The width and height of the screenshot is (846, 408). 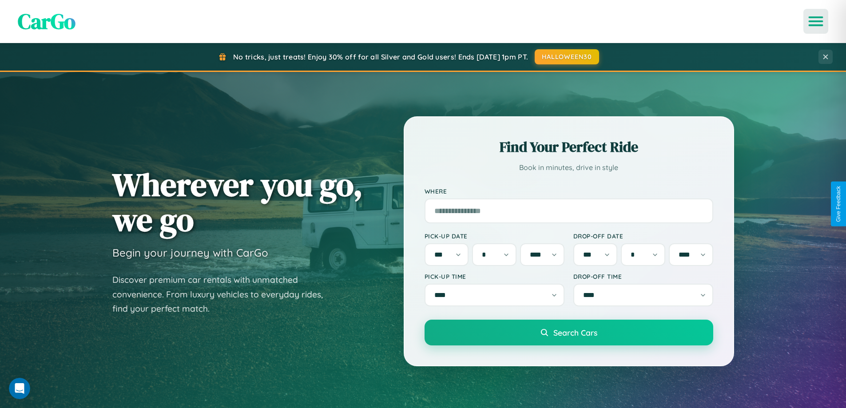 I want to click on label: Pick-up Time, so click(x=494, y=276).